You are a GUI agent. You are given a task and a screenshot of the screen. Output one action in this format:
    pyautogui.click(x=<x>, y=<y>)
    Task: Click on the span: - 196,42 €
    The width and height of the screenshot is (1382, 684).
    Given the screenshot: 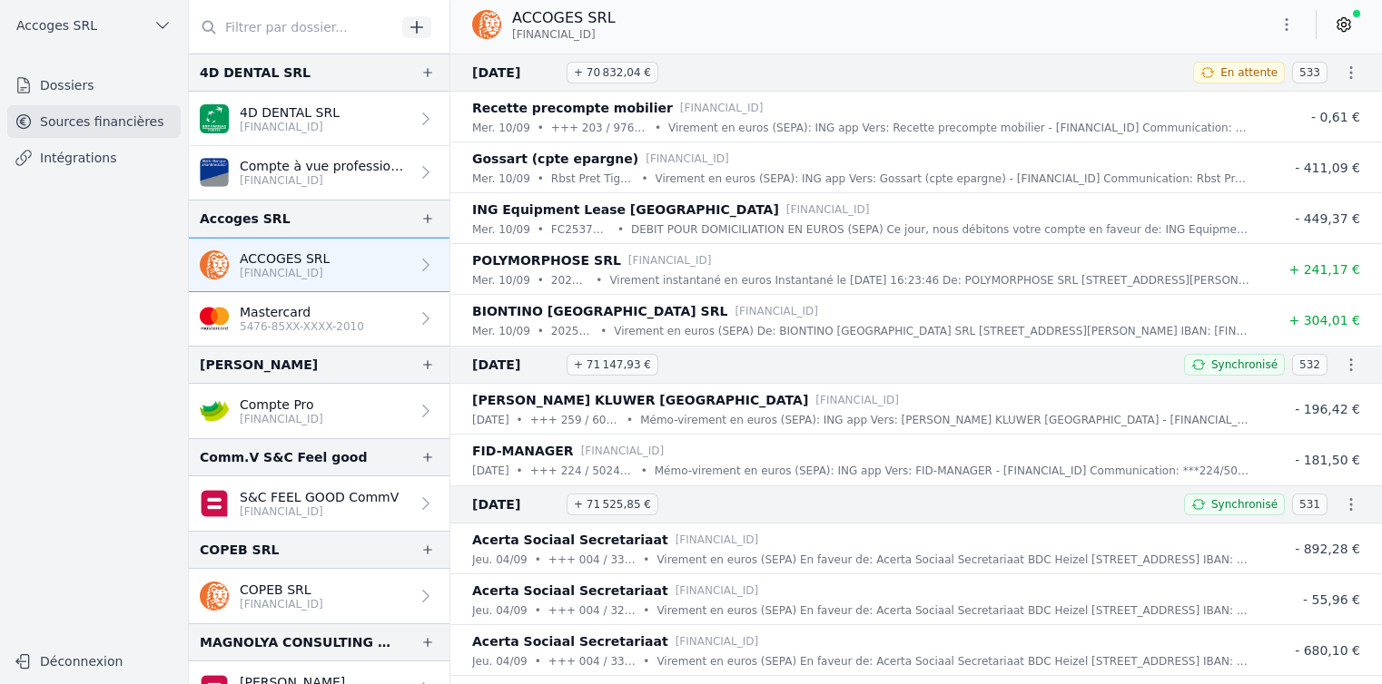 What is the action you would take?
    pyautogui.click(x=1327, y=409)
    